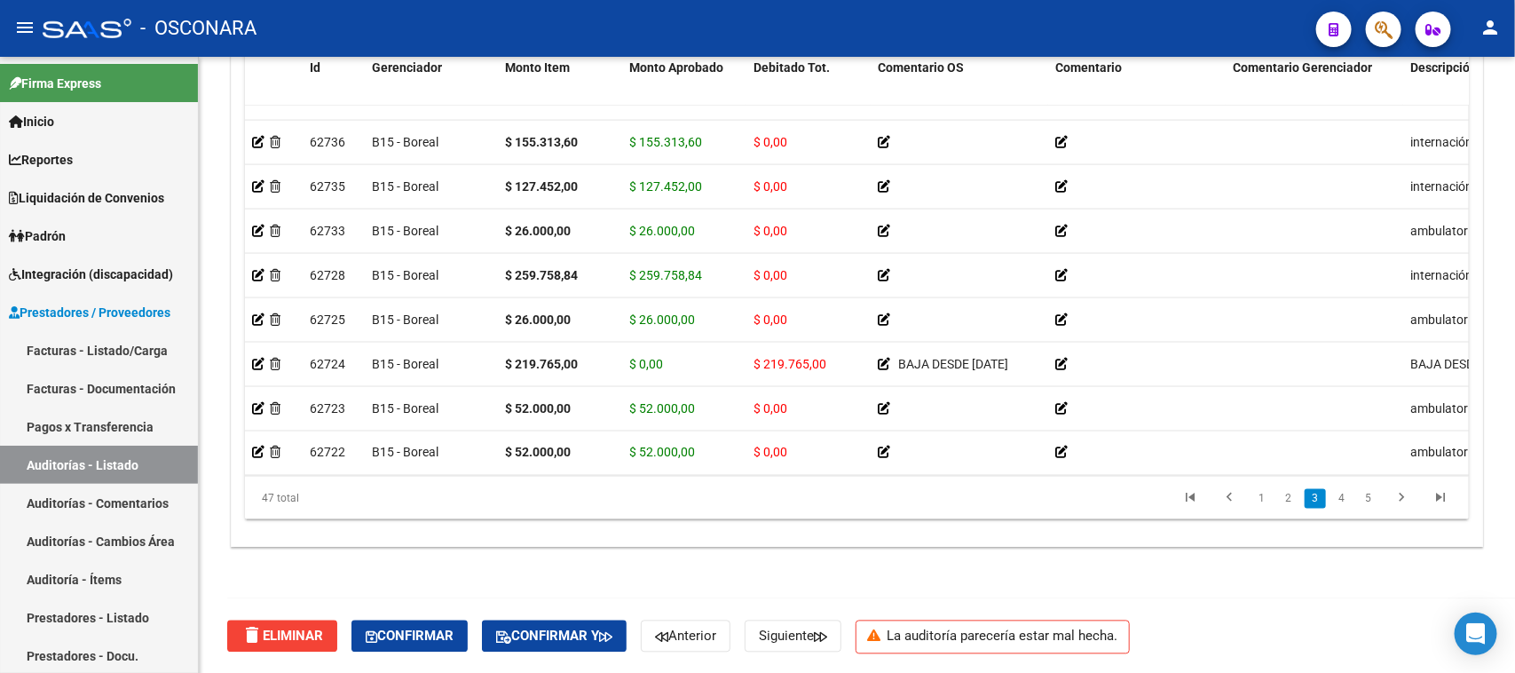 The image size is (1515, 673). Describe the element at coordinates (793, 636) in the screenshot. I see `button: Siguiente` at that location.